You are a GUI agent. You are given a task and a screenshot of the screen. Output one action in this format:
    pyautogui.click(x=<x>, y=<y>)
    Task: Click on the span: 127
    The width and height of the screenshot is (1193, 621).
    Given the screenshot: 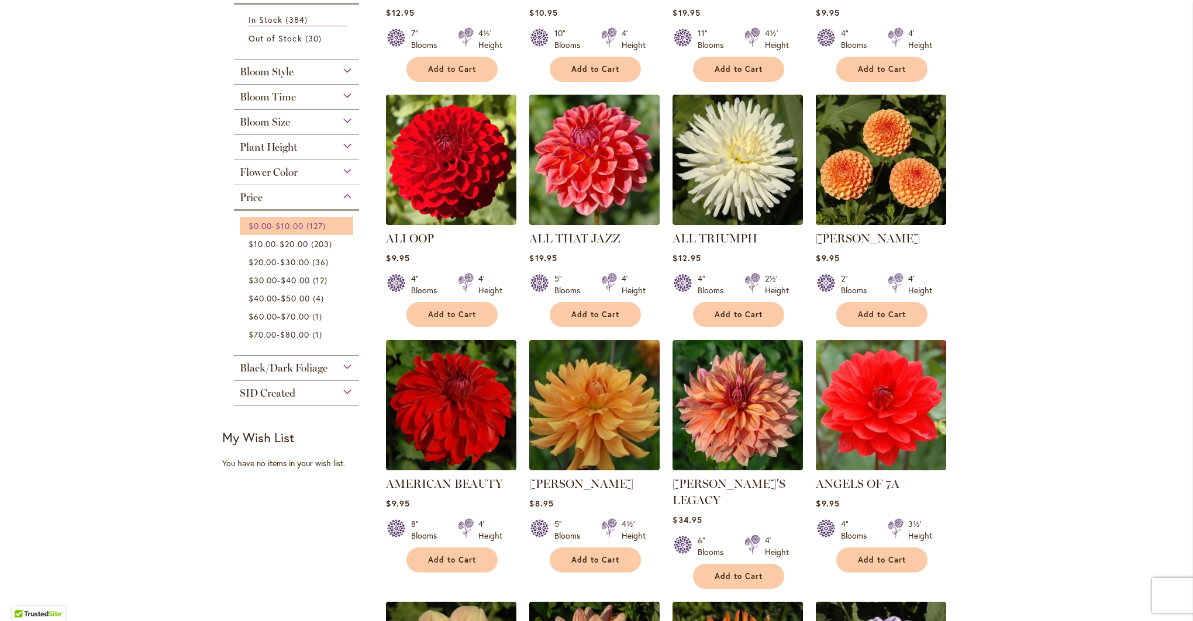 What is the action you would take?
    pyautogui.click(x=317, y=226)
    